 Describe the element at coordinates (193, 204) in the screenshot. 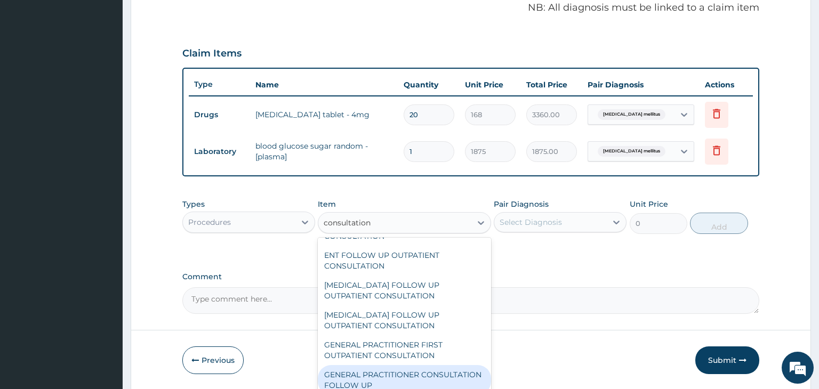

I see `label: Types` at that location.